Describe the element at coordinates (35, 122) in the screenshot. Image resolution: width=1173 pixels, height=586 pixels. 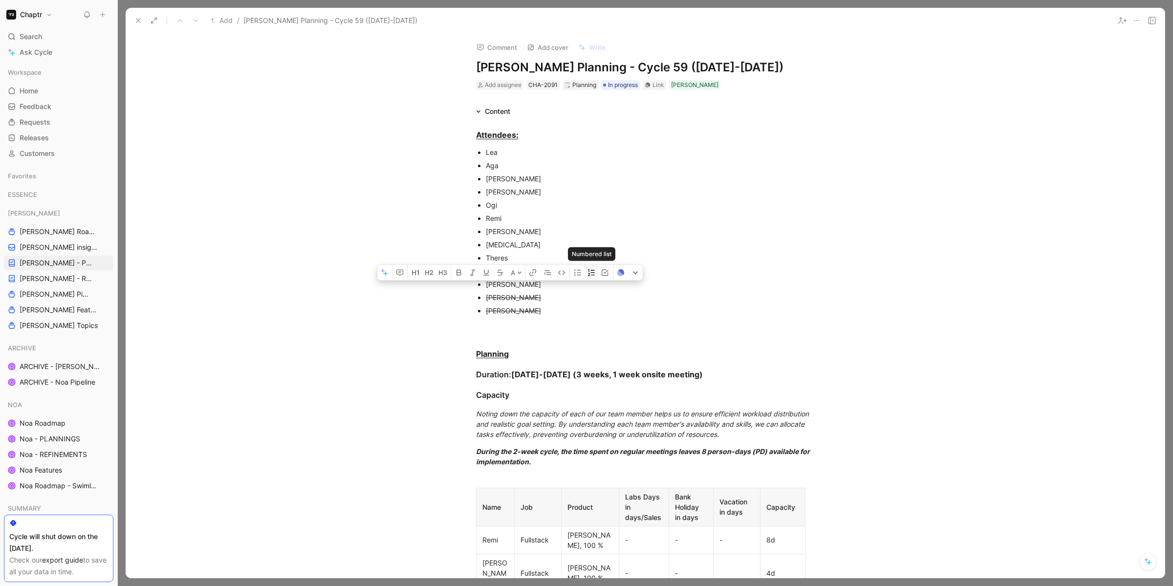
I see `span: Requests` at that location.